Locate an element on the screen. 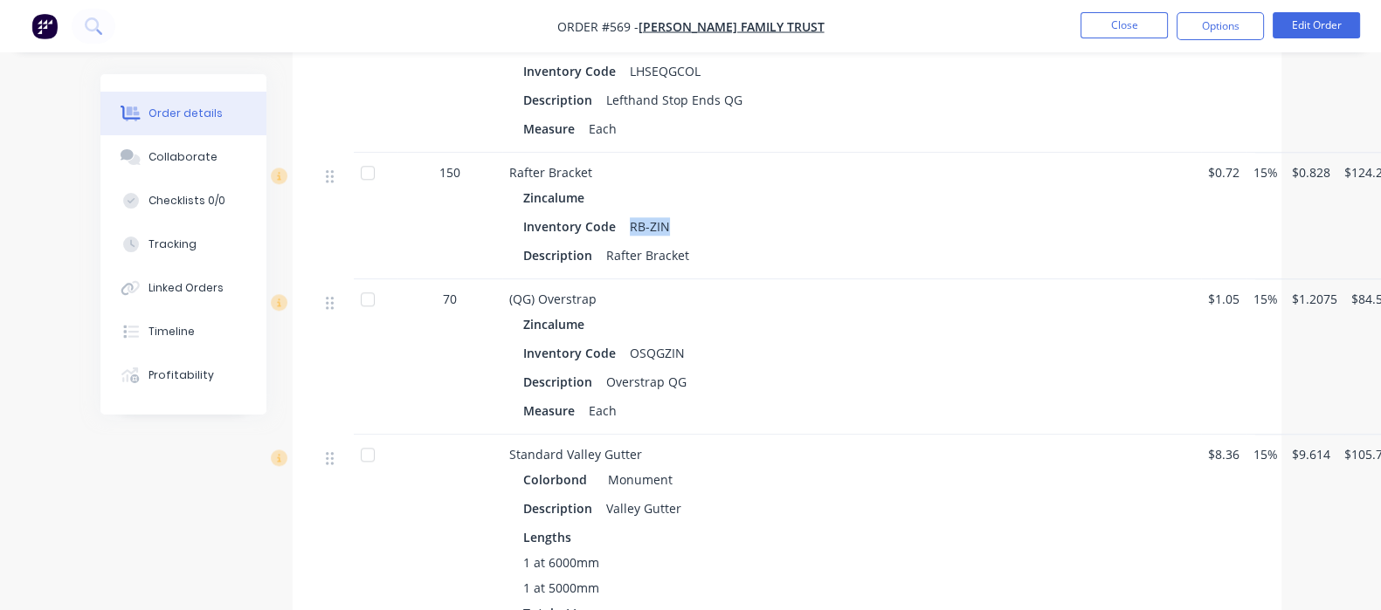 The height and width of the screenshot is (610, 1381). div: Lefthand Stop Ends QG is located at coordinates (674, 100).